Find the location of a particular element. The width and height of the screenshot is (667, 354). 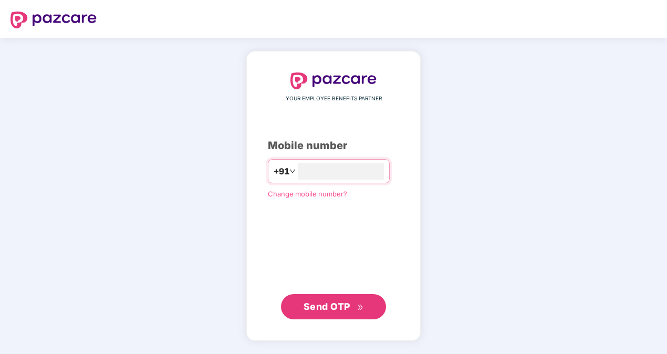

span: Change mobile number? is located at coordinates (307, 194).